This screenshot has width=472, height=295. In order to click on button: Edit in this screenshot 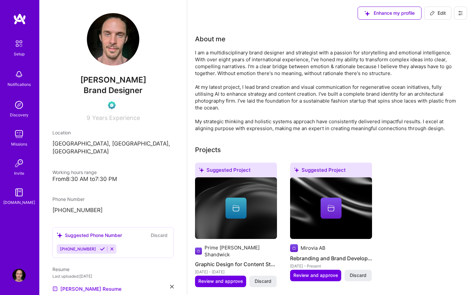, I will do `click(437, 13)`.